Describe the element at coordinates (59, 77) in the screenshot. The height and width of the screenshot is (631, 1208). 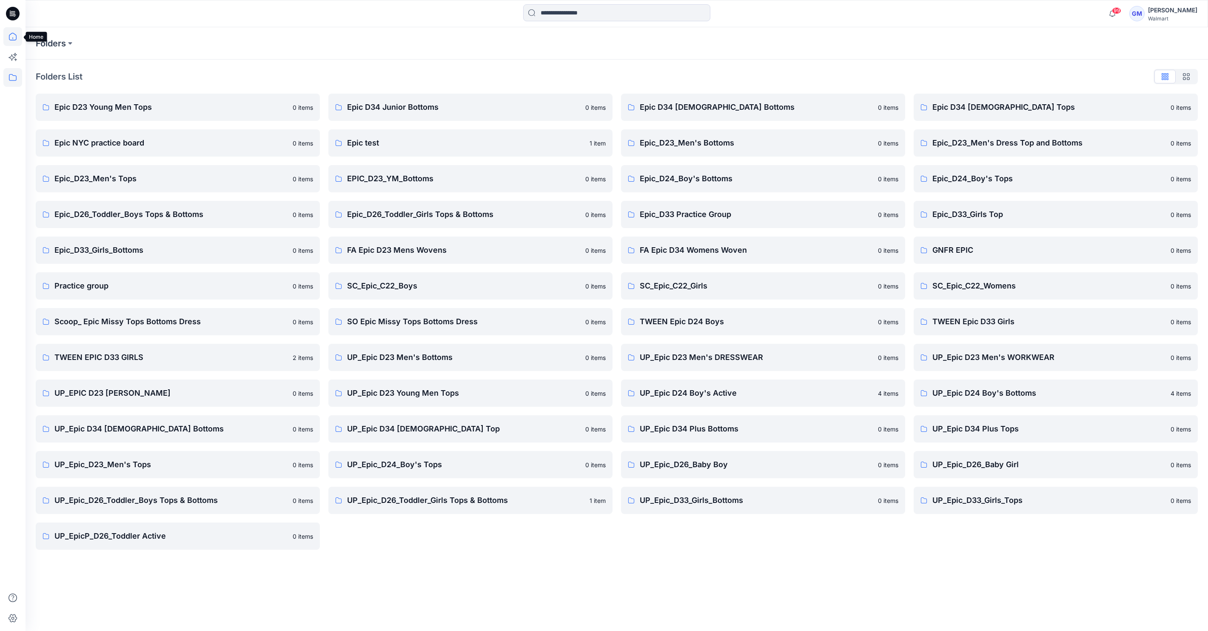
I see `p: Folders List` at that location.